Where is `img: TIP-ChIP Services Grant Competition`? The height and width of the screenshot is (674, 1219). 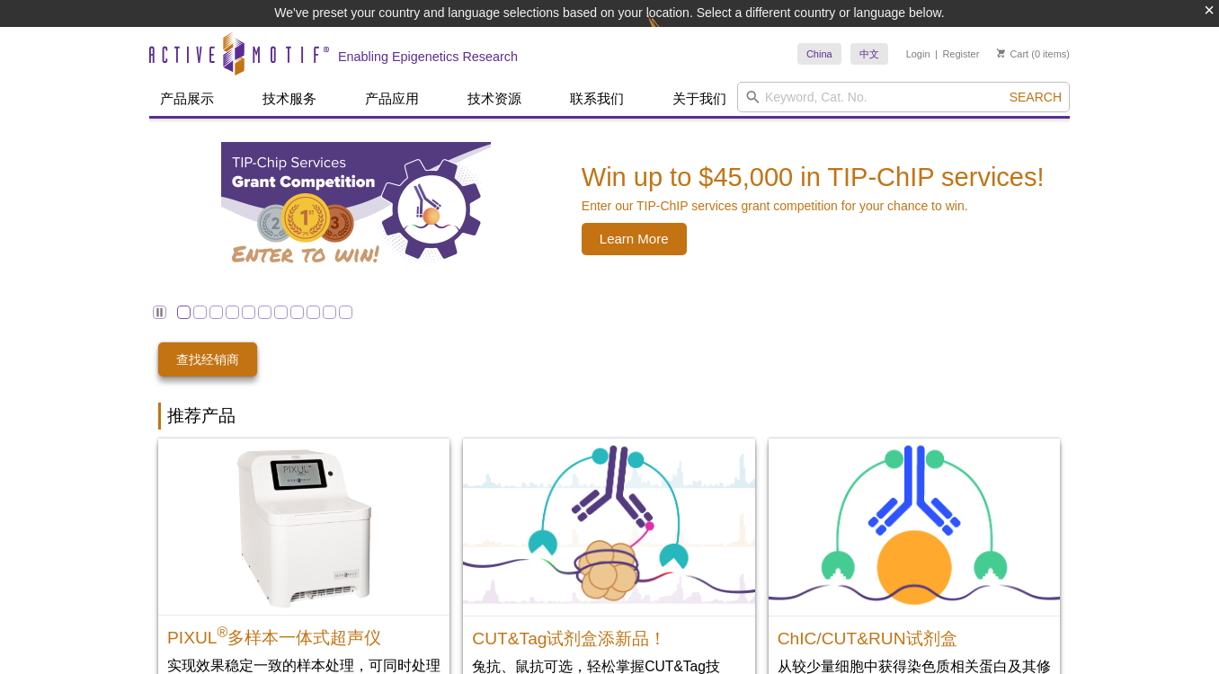 img: TIP-ChIP Services Grant Competition is located at coordinates (356, 209).